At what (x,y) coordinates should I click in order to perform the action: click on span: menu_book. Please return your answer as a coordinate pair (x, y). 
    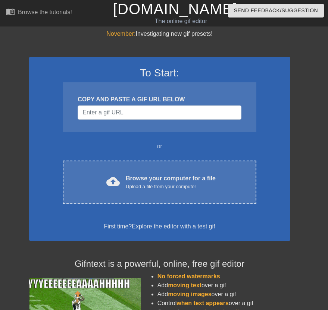
    Looking at the image, I should click on (10, 12).